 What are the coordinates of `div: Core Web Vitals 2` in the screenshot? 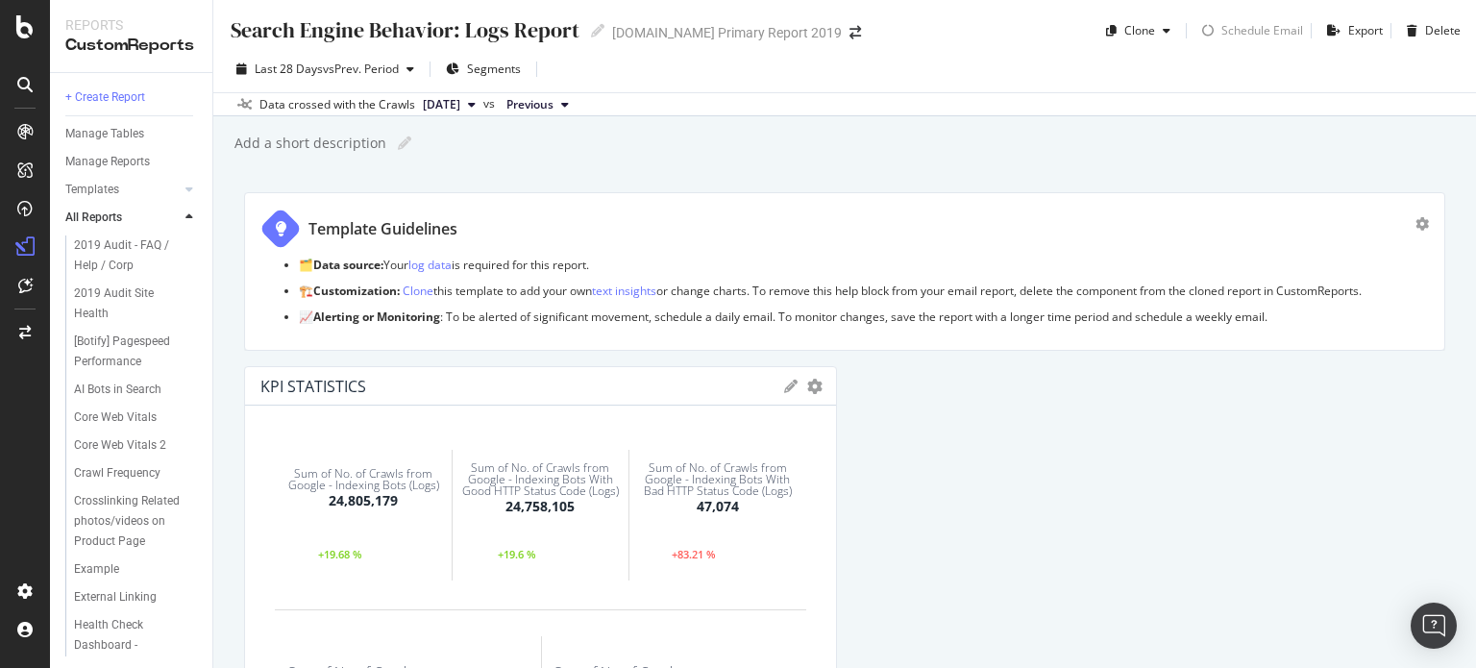 It's located at (120, 445).